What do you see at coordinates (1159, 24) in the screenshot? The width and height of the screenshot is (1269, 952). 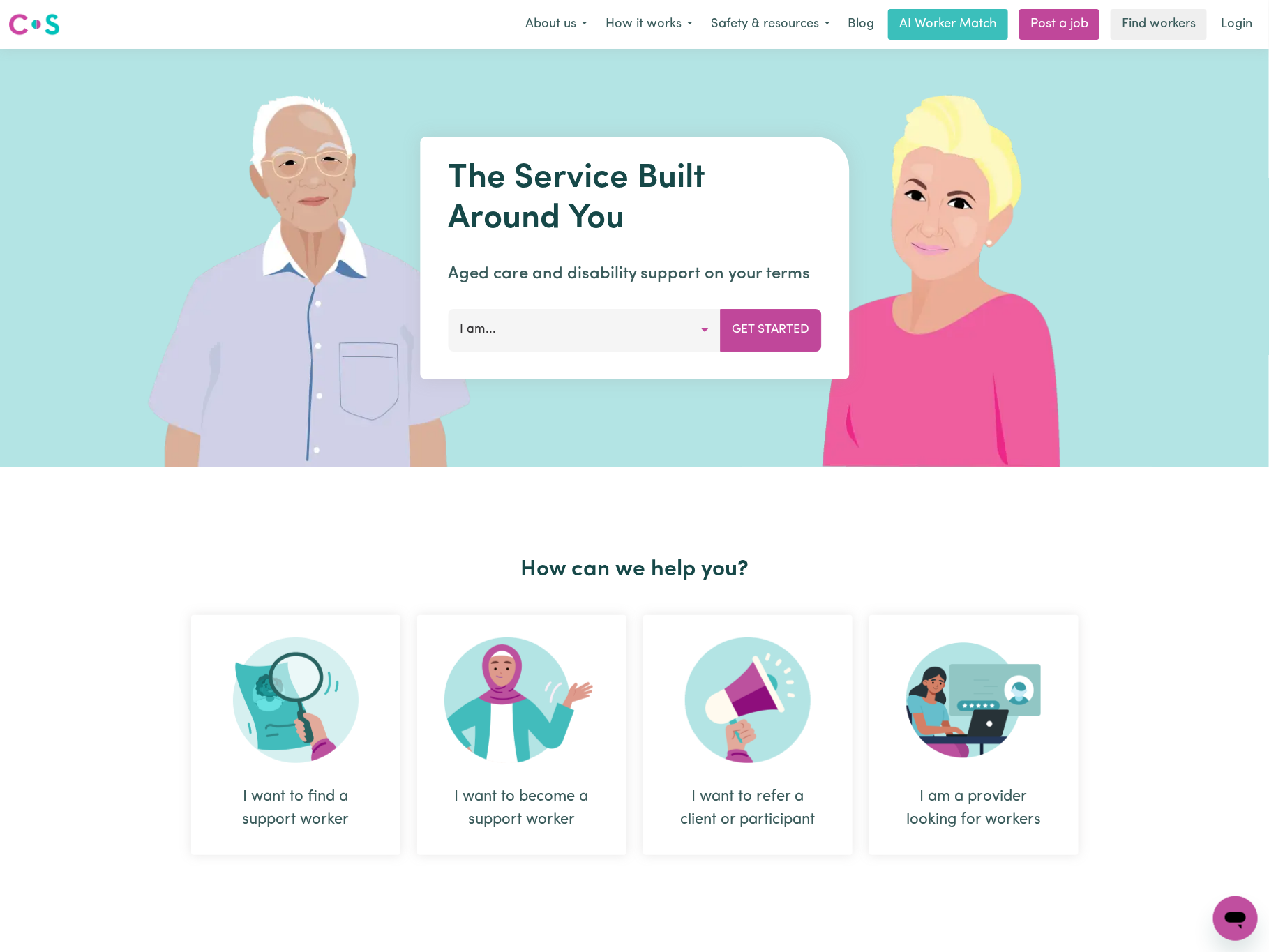 I see `a: Find workers` at bounding box center [1159, 24].